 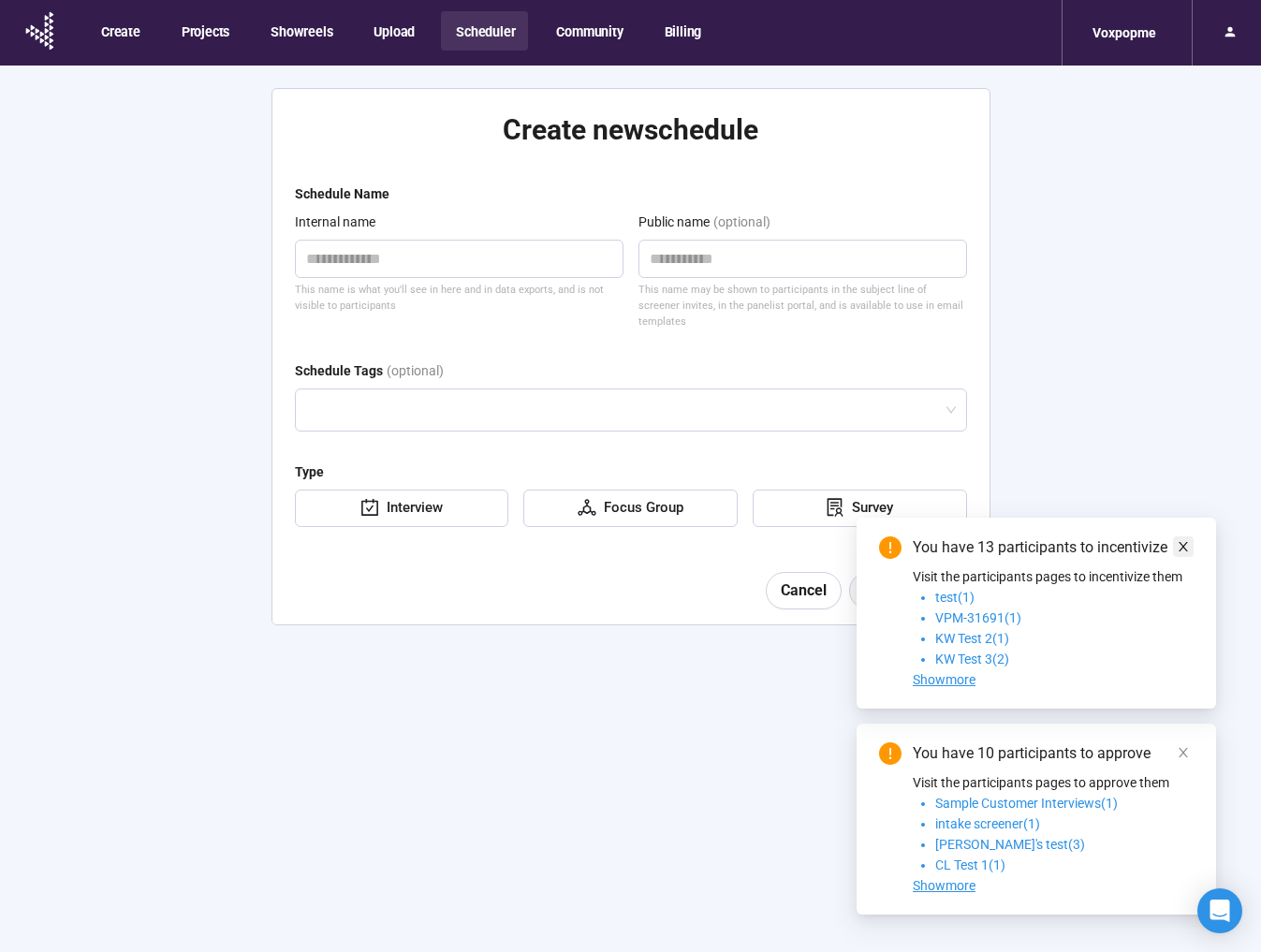 I want to click on span: KW Test 2(1), so click(x=972, y=639).